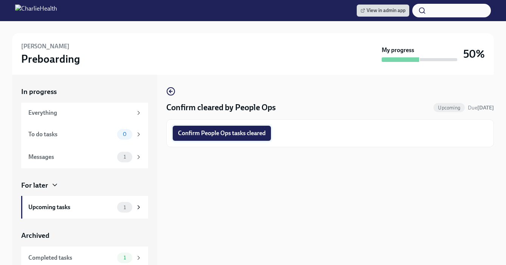  Describe the element at coordinates (85, 186) in the screenshot. I see `a: For later` at that location.